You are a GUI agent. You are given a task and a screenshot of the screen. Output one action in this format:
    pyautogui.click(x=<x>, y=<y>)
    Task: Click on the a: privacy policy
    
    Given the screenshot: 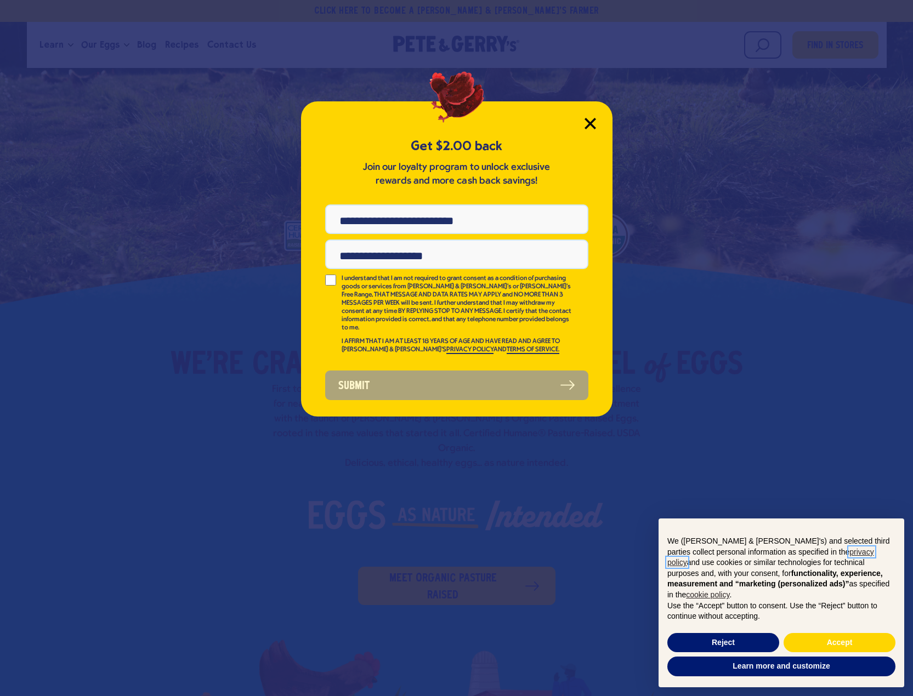 What is the action you would take?
    pyautogui.click(x=770, y=558)
    